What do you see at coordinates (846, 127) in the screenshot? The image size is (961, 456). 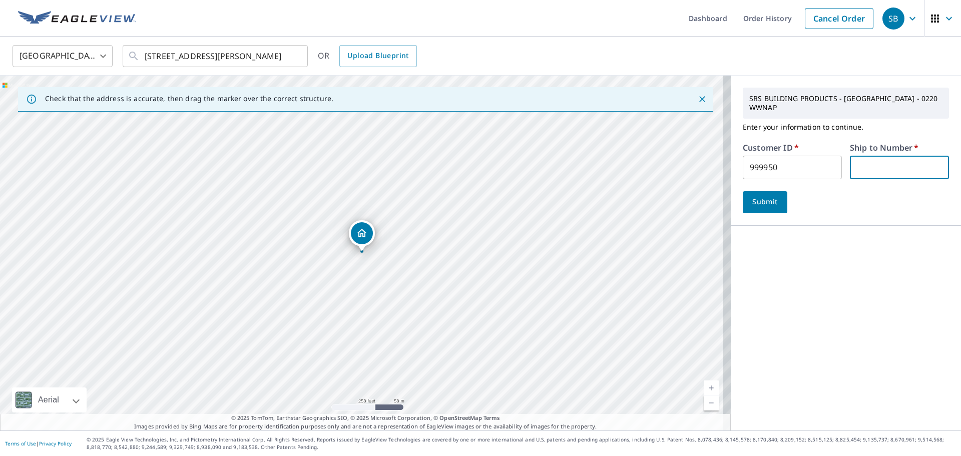 I see `p: Enter your information to continue.` at bounding box center [846, 127].